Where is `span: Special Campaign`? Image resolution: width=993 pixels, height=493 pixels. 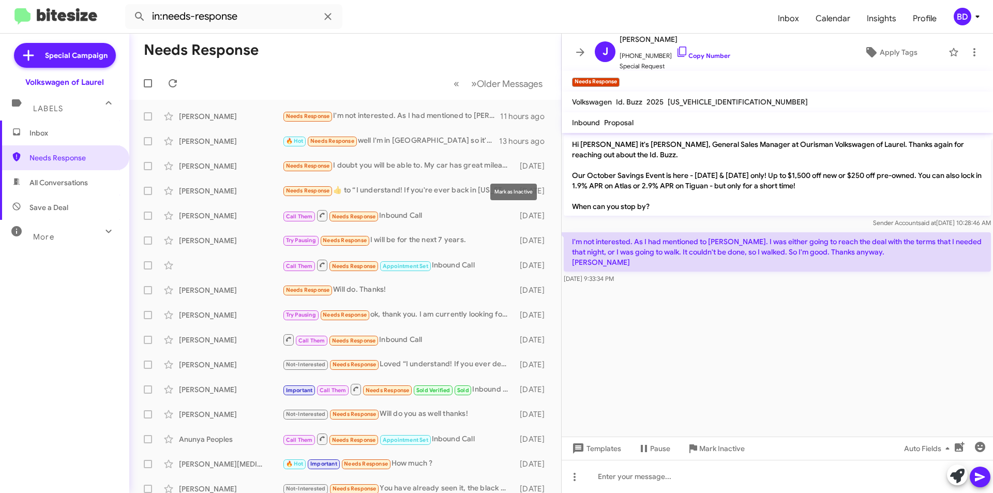
span: Special Campaign is located at coordinates (76, 55).